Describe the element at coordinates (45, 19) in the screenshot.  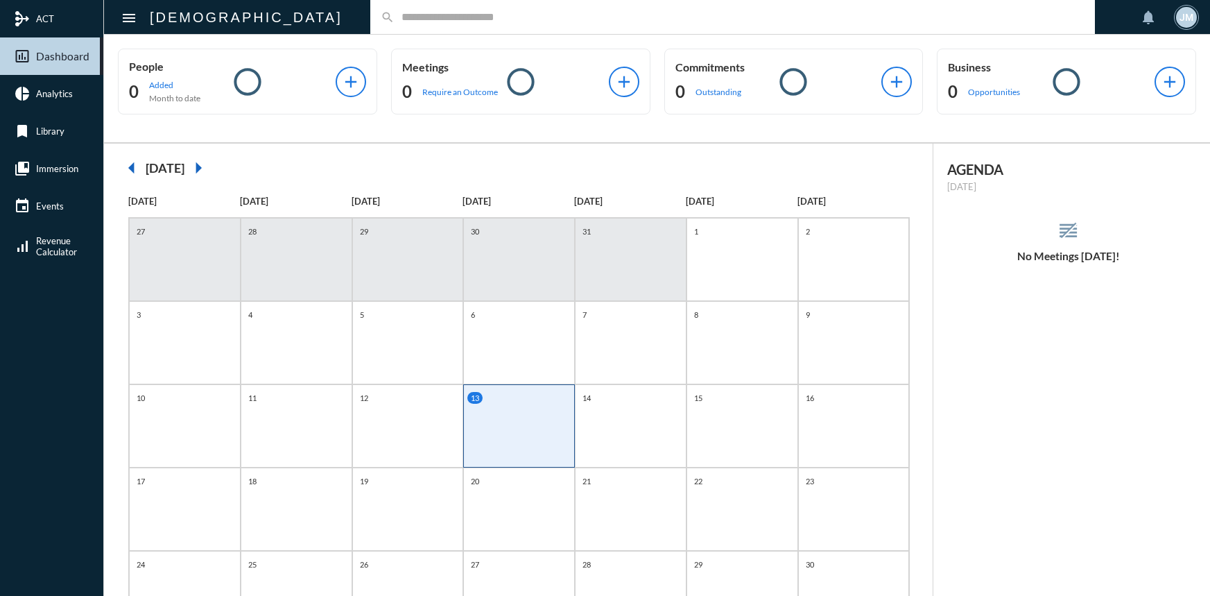
I see `span: ACT` at that location.